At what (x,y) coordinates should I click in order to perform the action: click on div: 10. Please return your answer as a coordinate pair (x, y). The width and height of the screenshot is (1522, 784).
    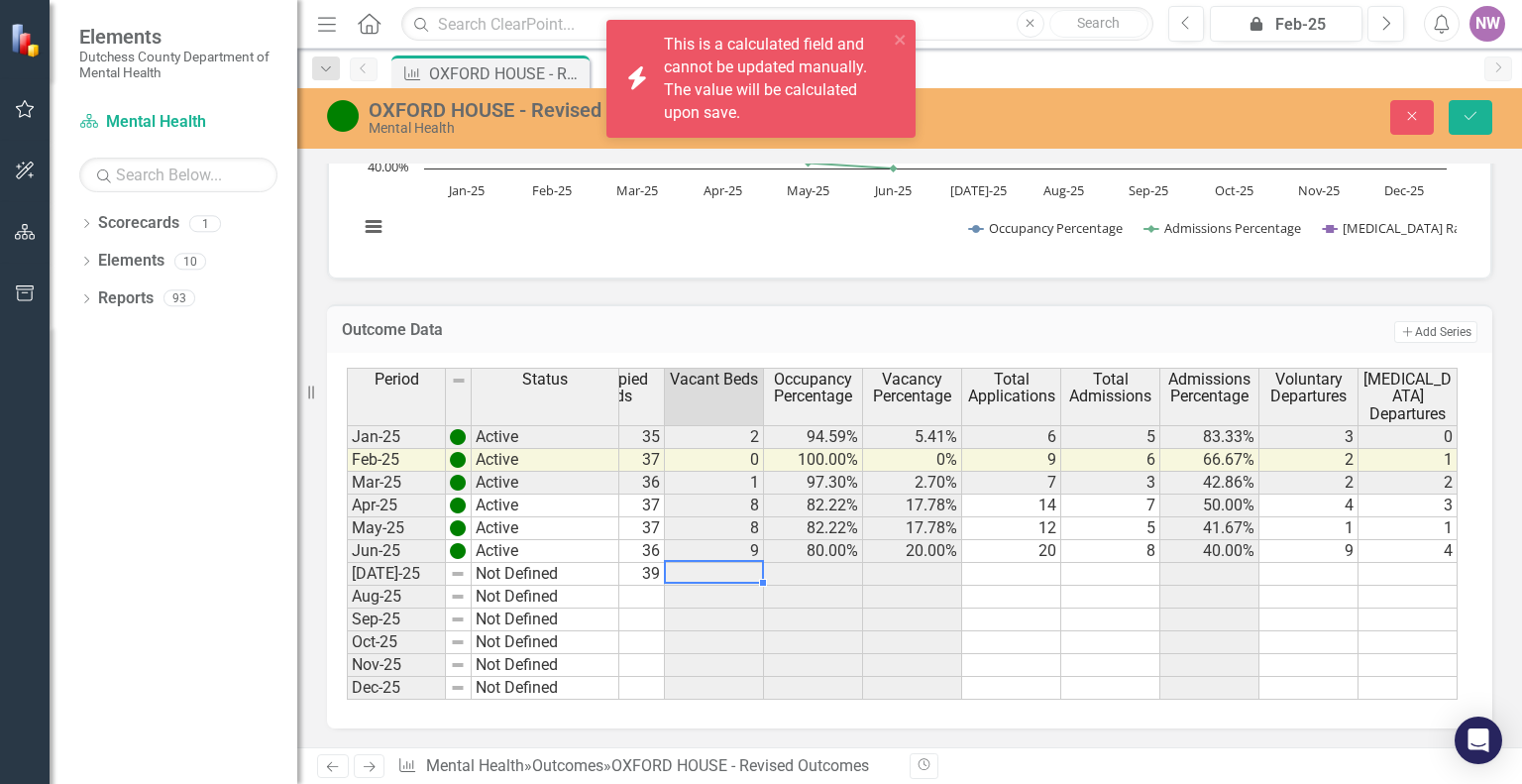
    Looking at the image, I should click on (191, 261).